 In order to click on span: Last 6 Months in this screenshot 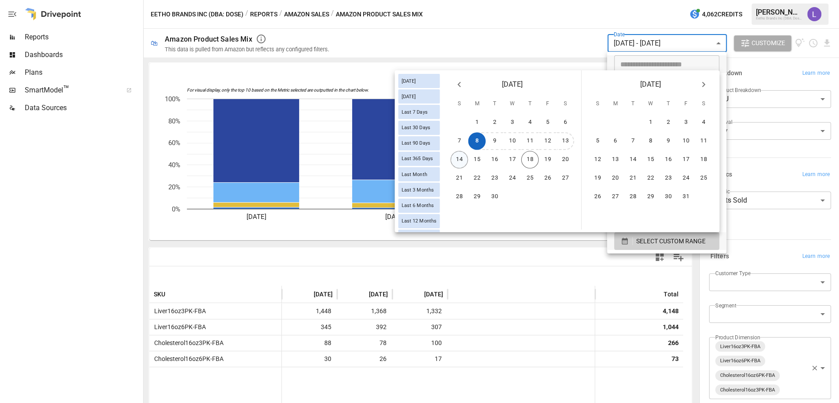, I will do `click(418, 205)`.